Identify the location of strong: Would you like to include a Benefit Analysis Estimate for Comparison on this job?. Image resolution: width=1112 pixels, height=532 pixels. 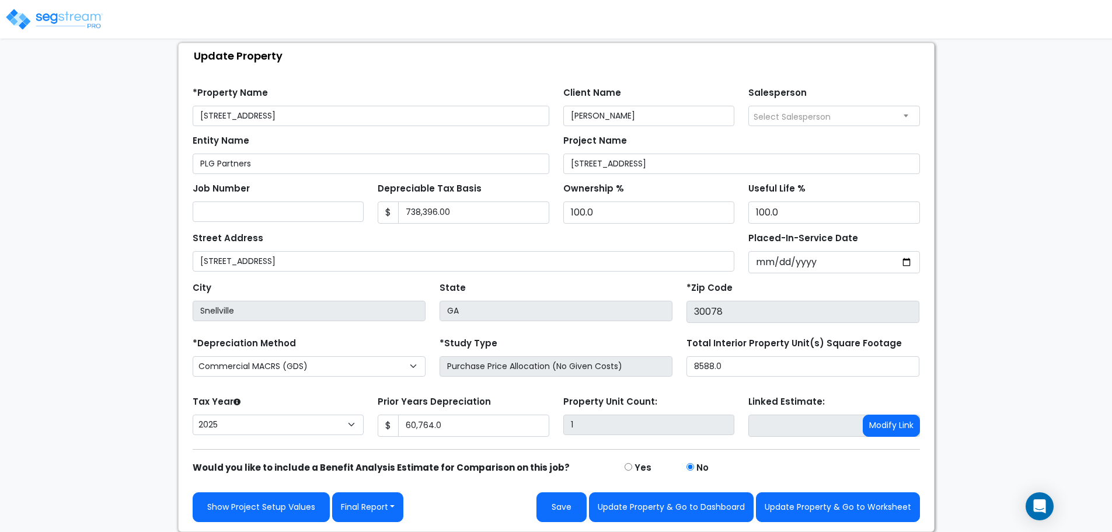
(381, 467).